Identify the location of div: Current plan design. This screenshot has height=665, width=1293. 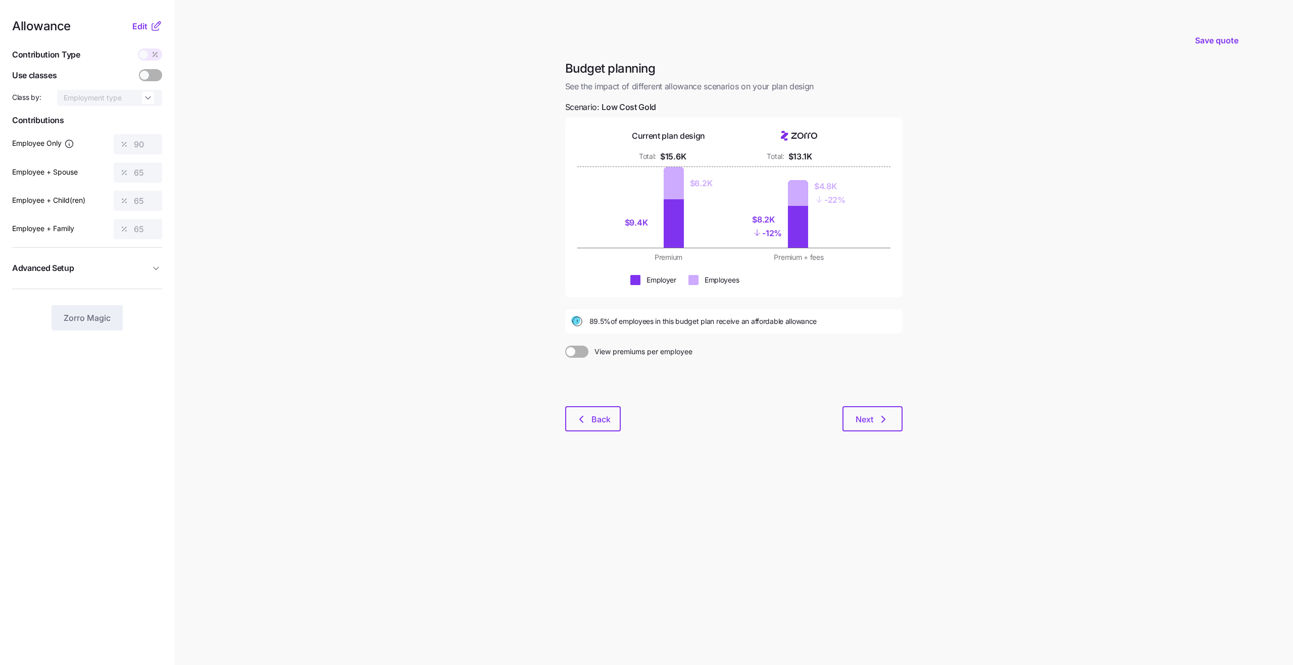
(668, 136).